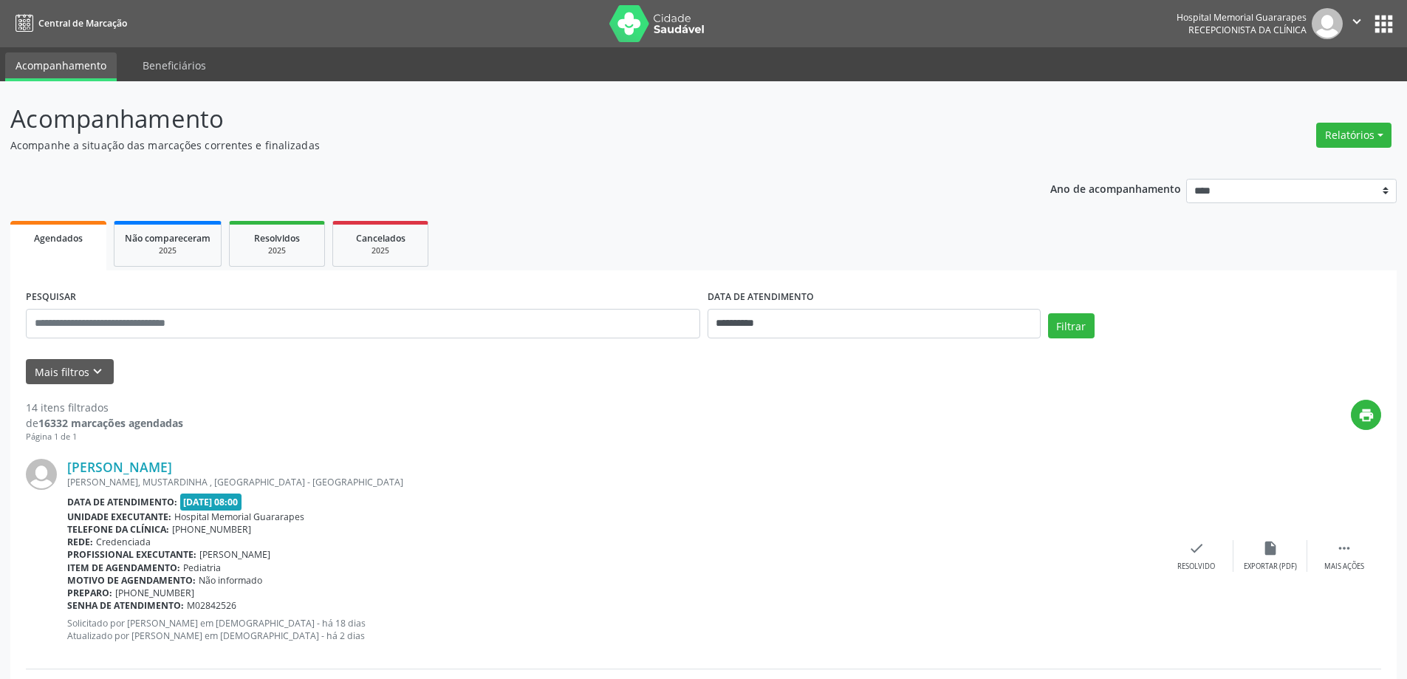  What do you see at coordinates (174, 65) in the screenshot?
I see `a: Beneficiários` at bounding box center [174, 65].